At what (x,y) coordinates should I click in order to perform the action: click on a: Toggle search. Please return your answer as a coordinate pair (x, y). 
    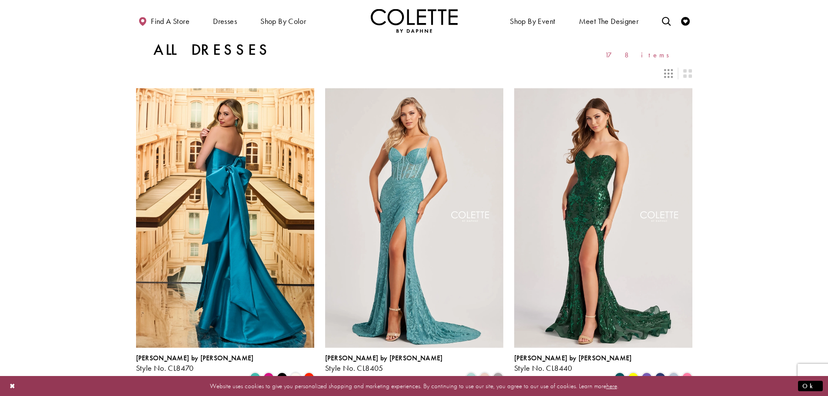
    Looking at the image, I should click on (667, 20).